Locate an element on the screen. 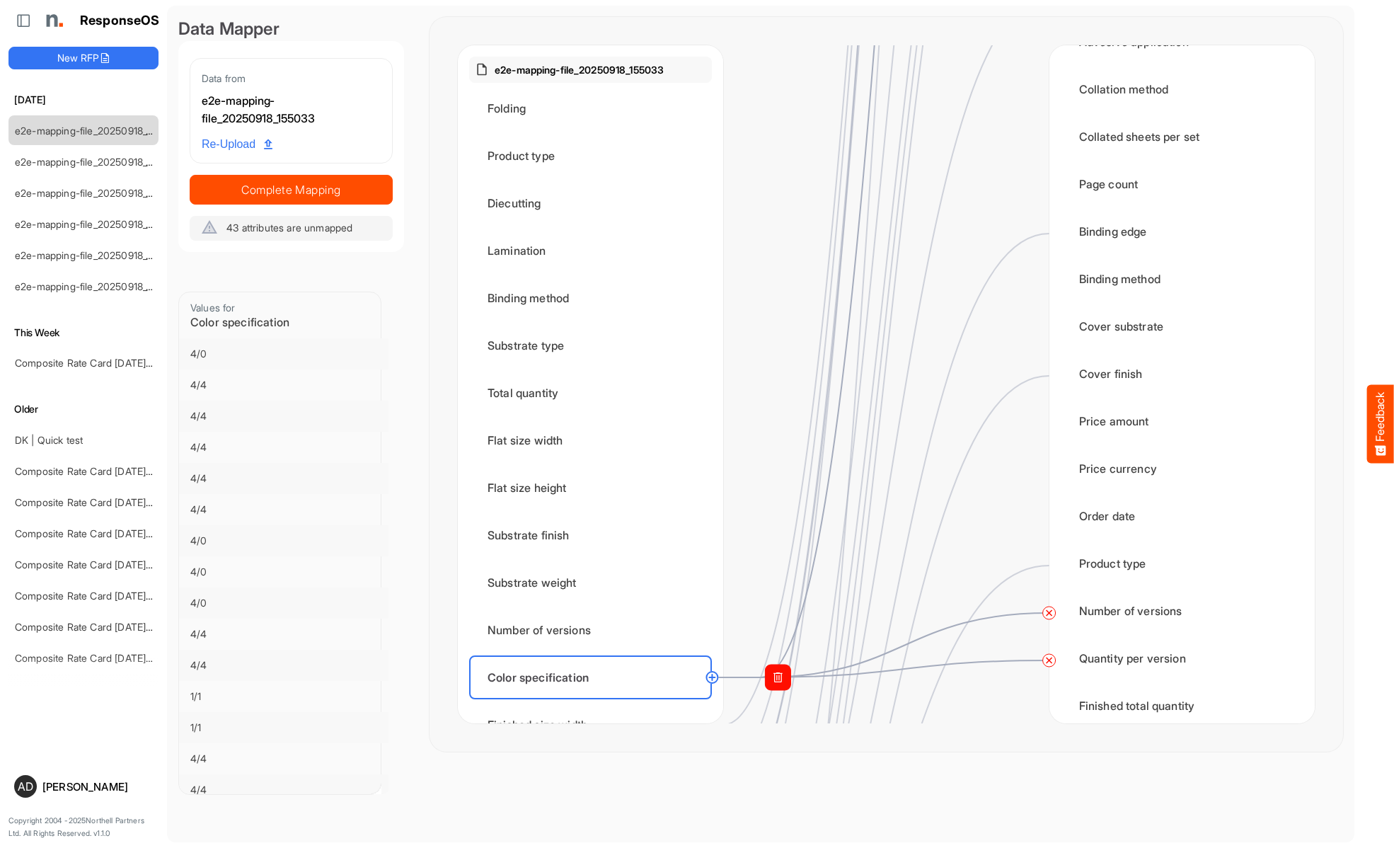  div: Flat size width is located at coordinates (590, 440).